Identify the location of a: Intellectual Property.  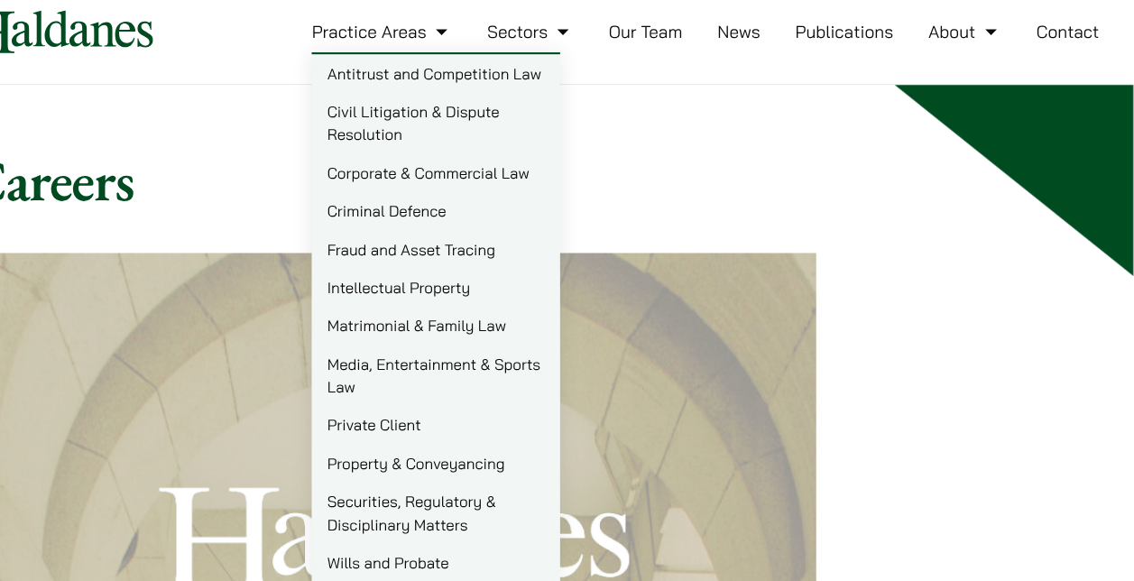
(475, 272).